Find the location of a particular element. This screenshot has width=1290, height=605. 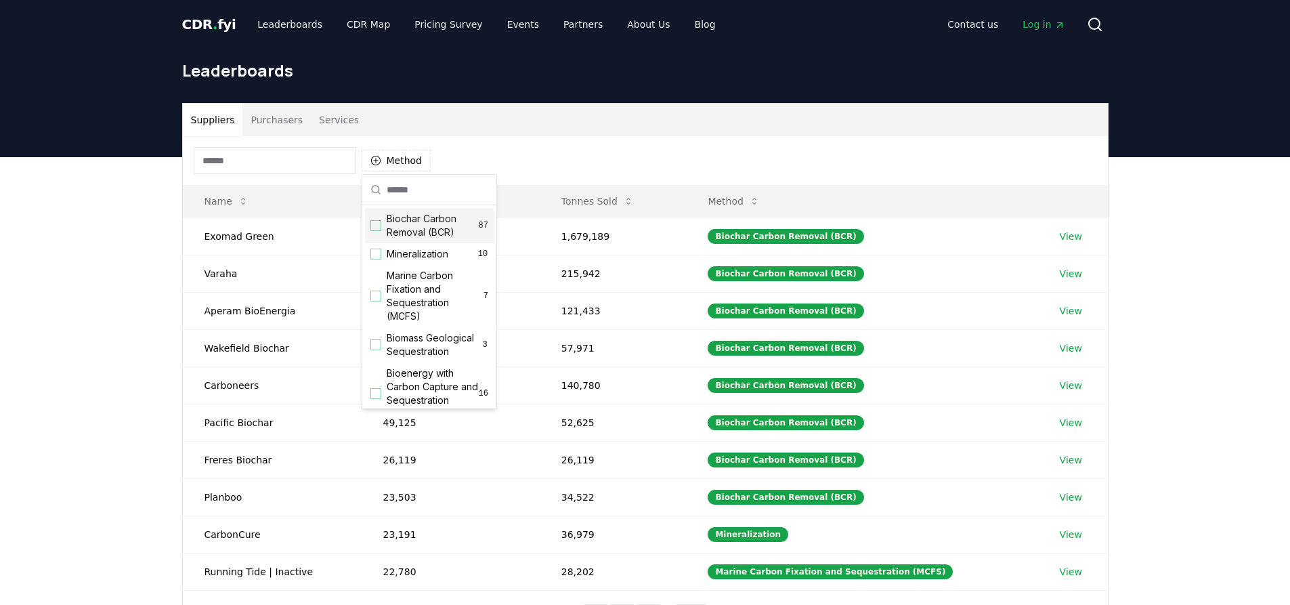

td: Carboneers is located at coordinates (272, 385).